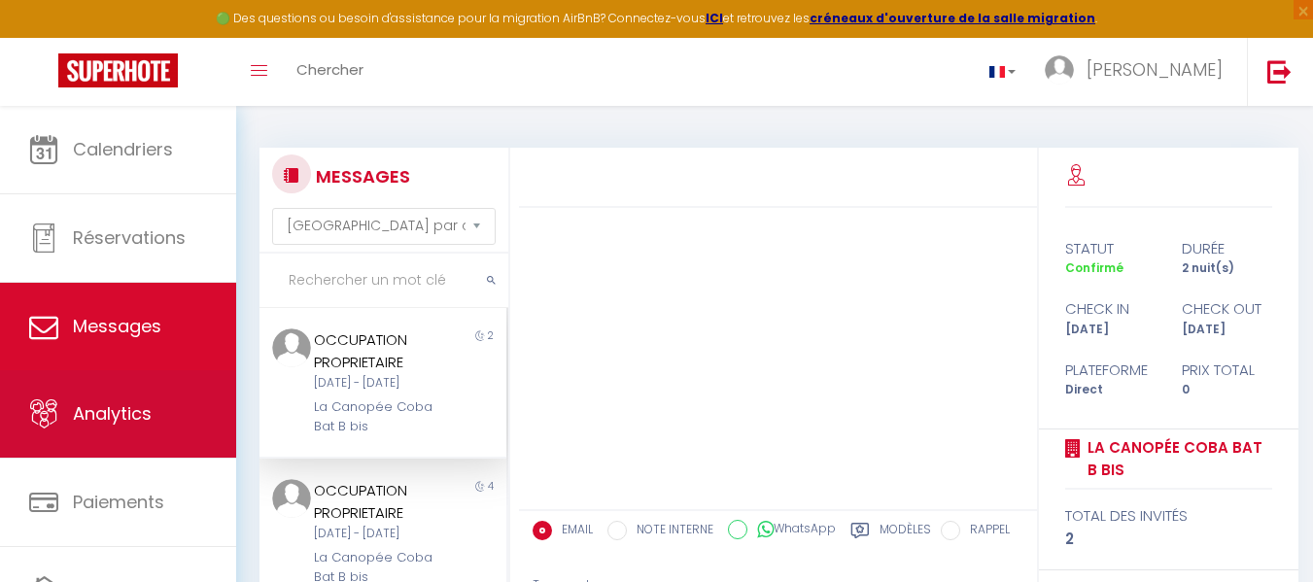 The image size is (1313, 582). What do you see at coordinates (45, 37) in the screenshot?
I see `button: Ouvrir le widget de chat LiveChat` at bounding box center [45, 37].